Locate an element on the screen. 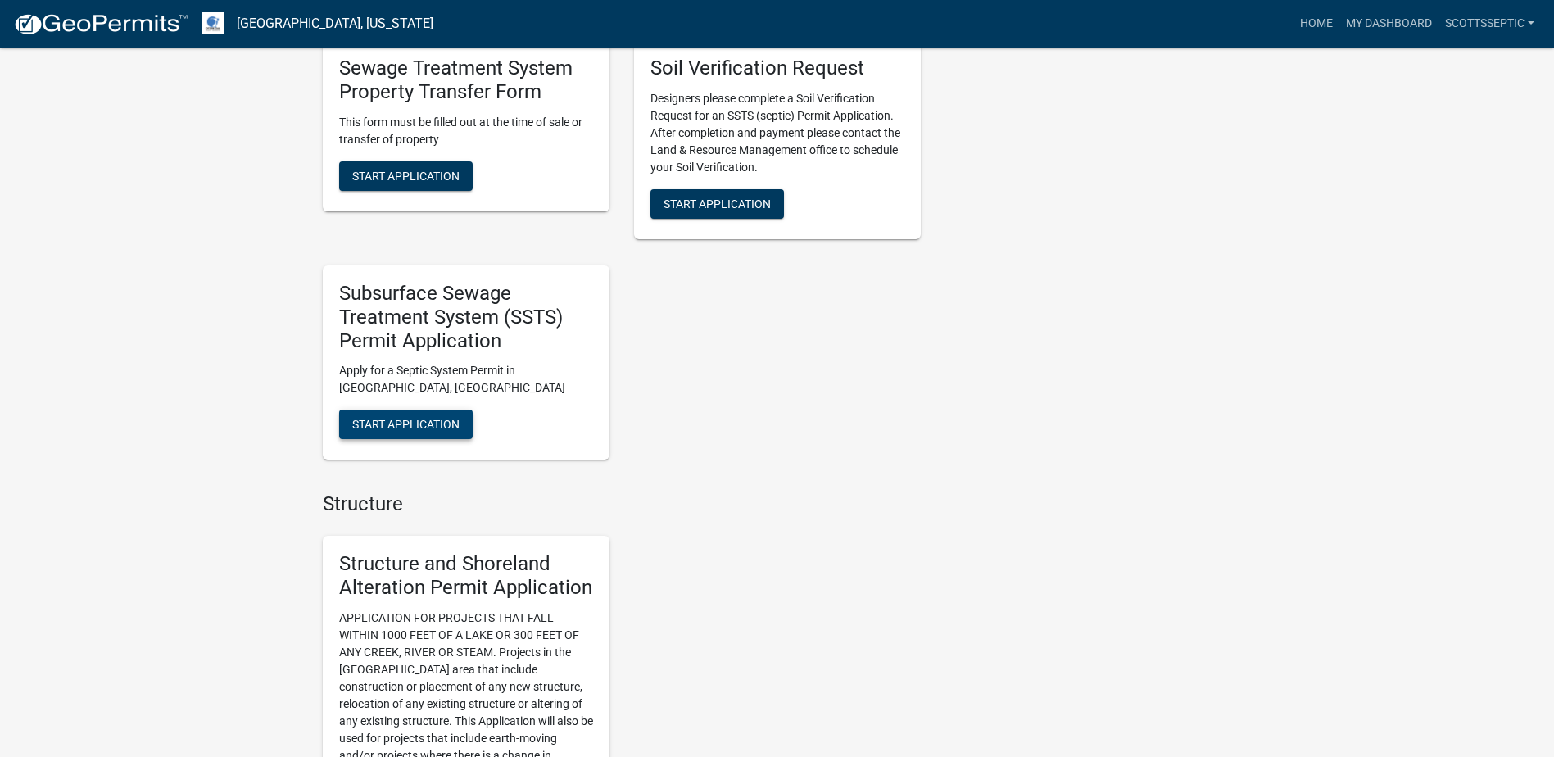 Image resolution: width=1554 pixels, height=757 pixels. h5: Subsurface Sewage Treatment System (SSTS) Permit Application is located at coordinates (466, 317).